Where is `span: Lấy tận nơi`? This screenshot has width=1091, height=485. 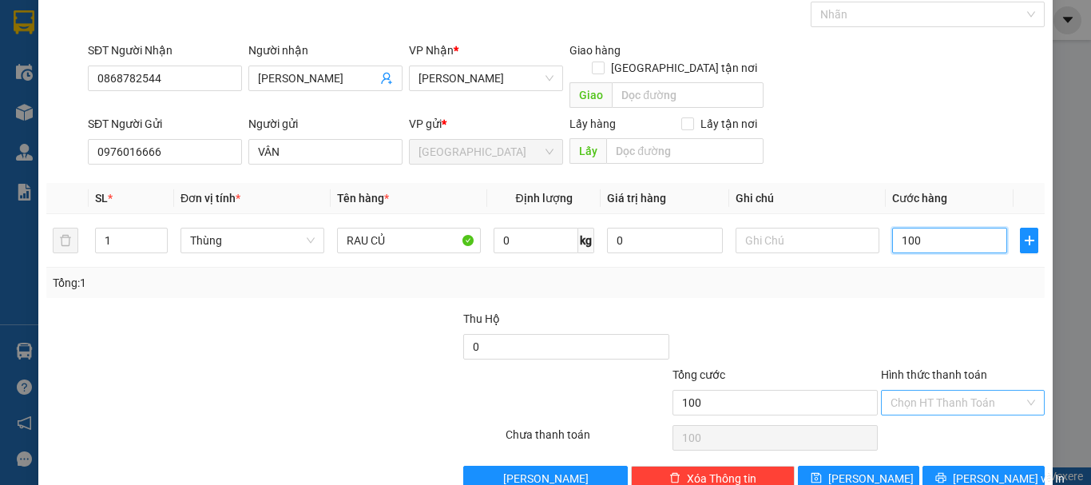
span: Lấy tận nơi is located at coordinates (729, 124).